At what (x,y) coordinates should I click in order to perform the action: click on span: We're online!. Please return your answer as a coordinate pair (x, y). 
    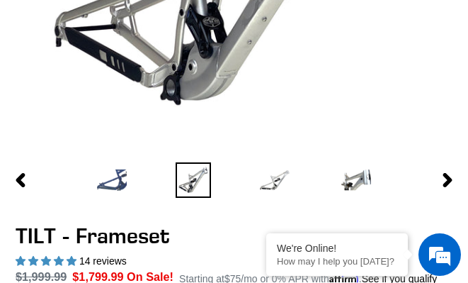
    Looking at the image, I should click on (234, 157).